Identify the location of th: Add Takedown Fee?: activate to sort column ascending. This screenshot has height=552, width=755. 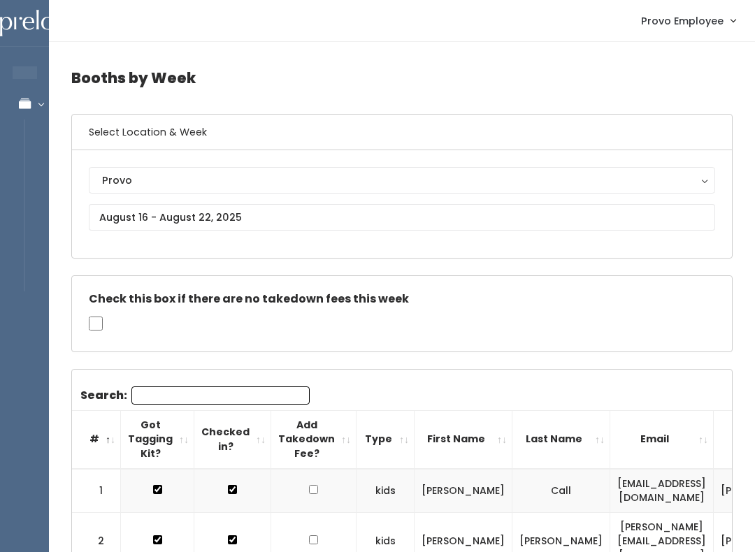
(314, 439).